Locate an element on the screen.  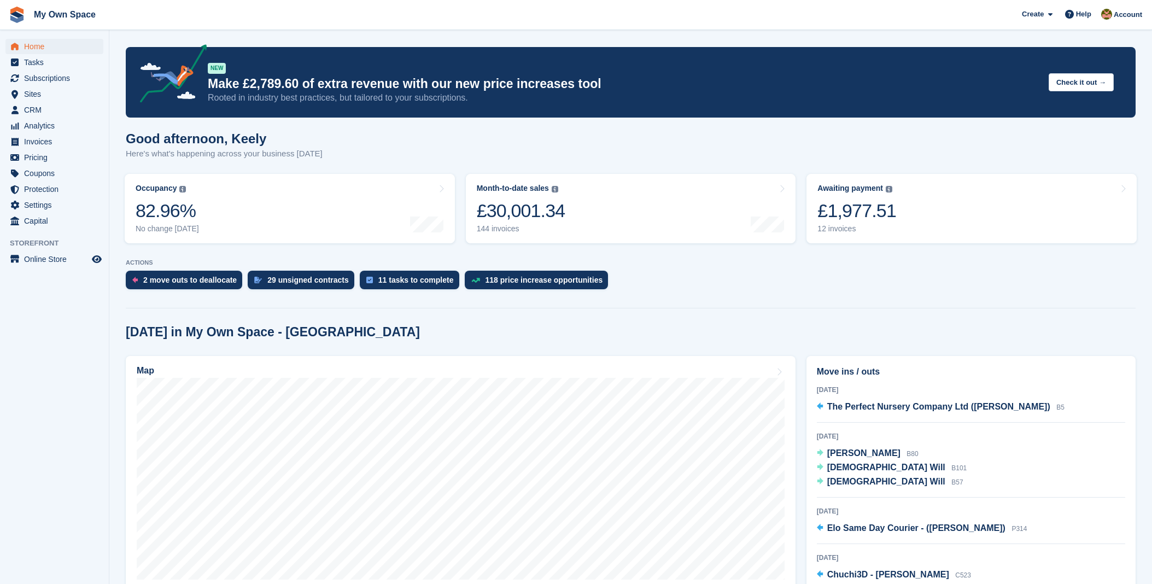
p: Make £2,789.60 of extra revenue with our new price increases tool is located at coordinates (624, 84).